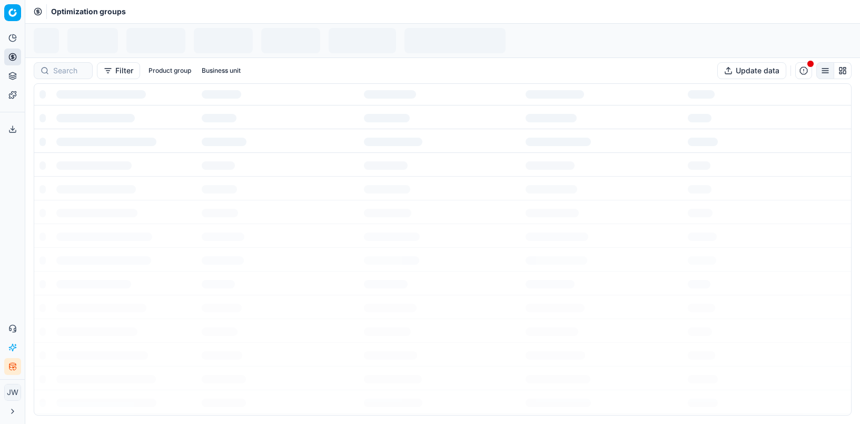  I want to click on nav: breadcrumb, so click(89, 12).